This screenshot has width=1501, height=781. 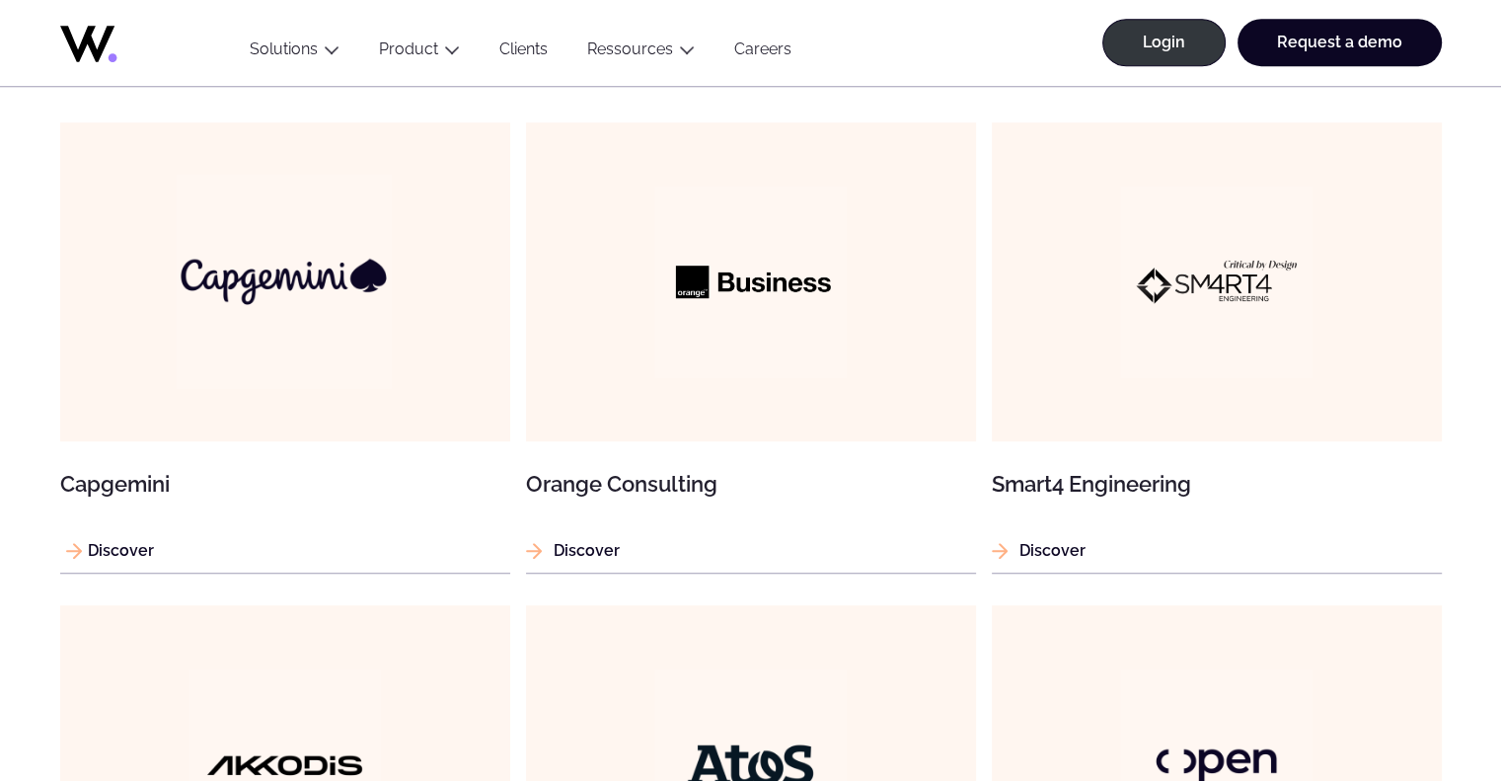 What do you see at coordinates (284, 281) in the screenshot?
I see `img: Capgemini` at bounding box center [284, 281].